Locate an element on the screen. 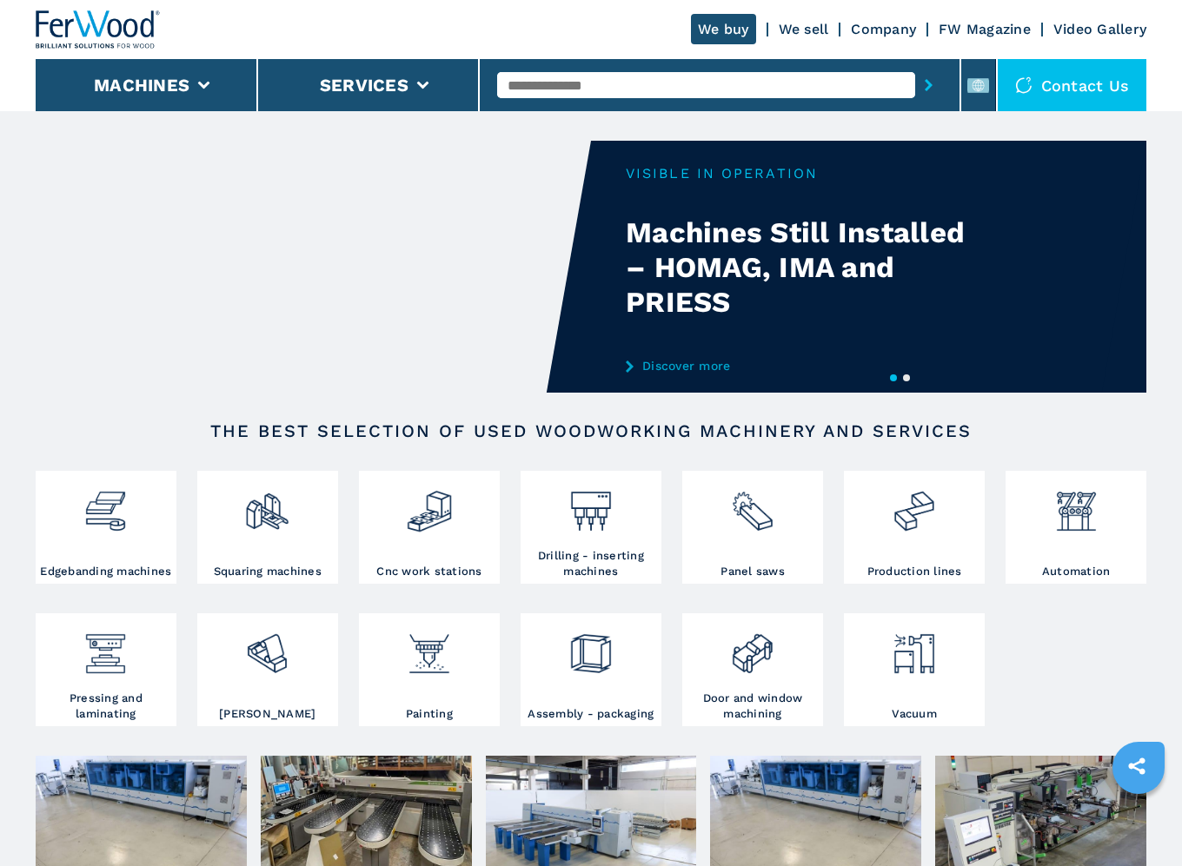 The width and height of the screenshot is (1182, 866). h3: Production lines is located at coordinates (914, 572).